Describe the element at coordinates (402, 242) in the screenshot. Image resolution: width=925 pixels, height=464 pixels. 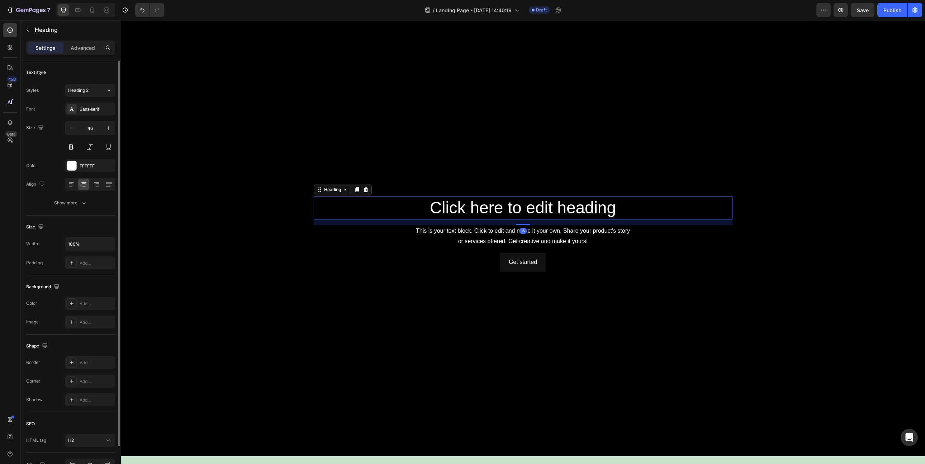
I see `div: Get started` at that location.